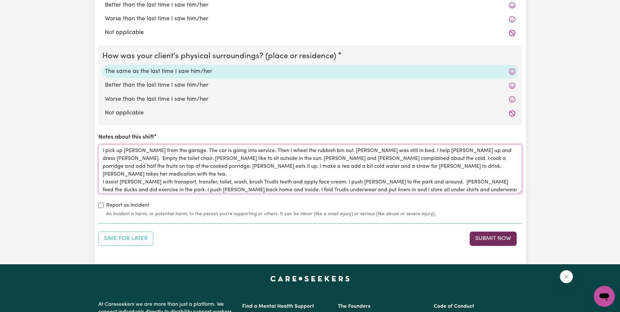 The image size is (620, 312). Describe the element at coordinates (128, 205) in the screenshot. I see `label: Report as Incident` at that location.